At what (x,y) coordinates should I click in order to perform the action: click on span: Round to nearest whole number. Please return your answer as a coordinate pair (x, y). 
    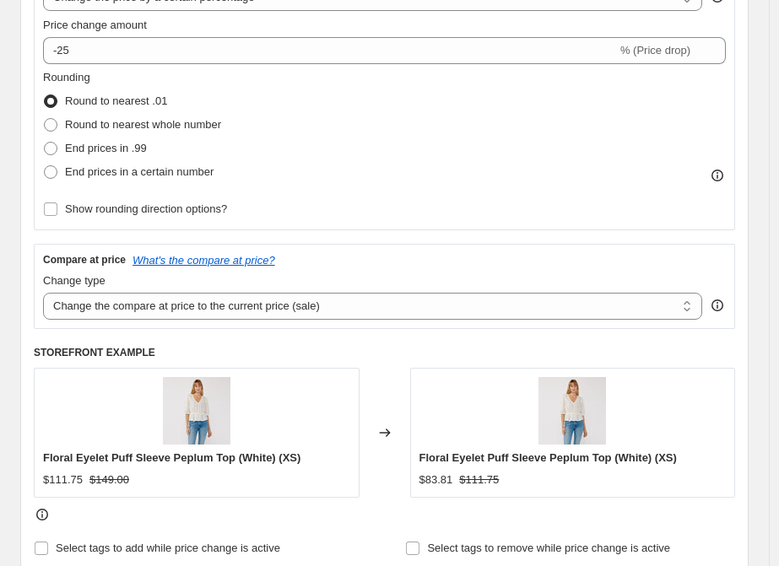
    Looking at the image, I should click on (143, 124).